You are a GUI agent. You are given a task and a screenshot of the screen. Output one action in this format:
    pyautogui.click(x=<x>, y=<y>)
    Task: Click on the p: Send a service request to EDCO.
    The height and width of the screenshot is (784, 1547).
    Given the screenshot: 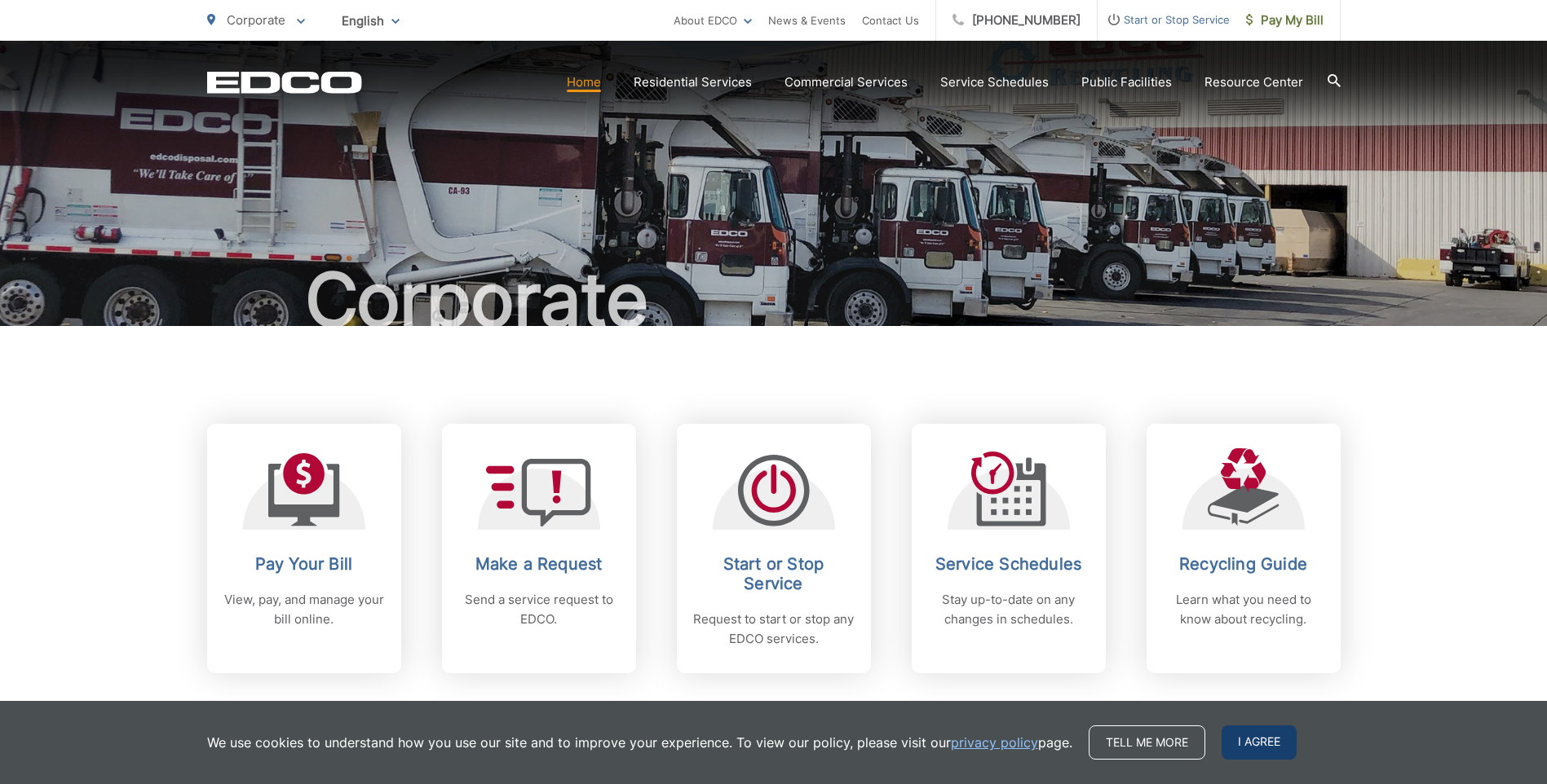 What is the action you would take?
    pyautogui.click(x=539, y=609)
    